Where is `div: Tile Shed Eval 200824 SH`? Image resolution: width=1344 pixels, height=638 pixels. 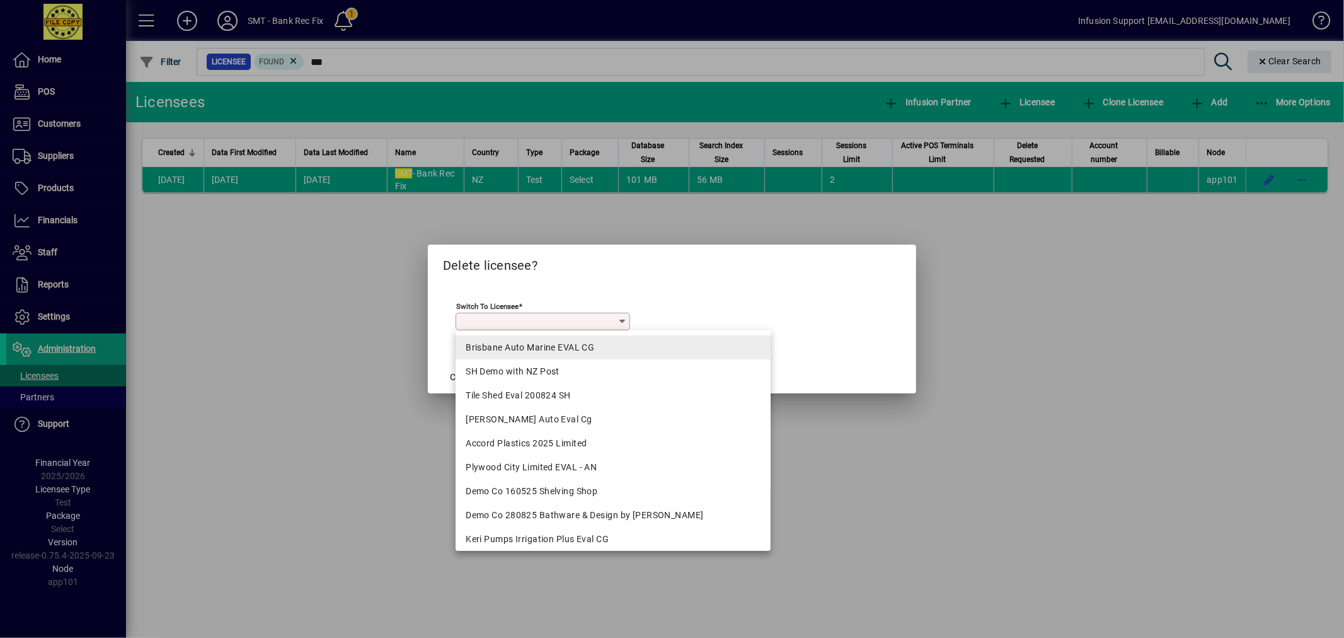 div: Tile Shed Eval 200824 SH is located at coordinates (613, 395).